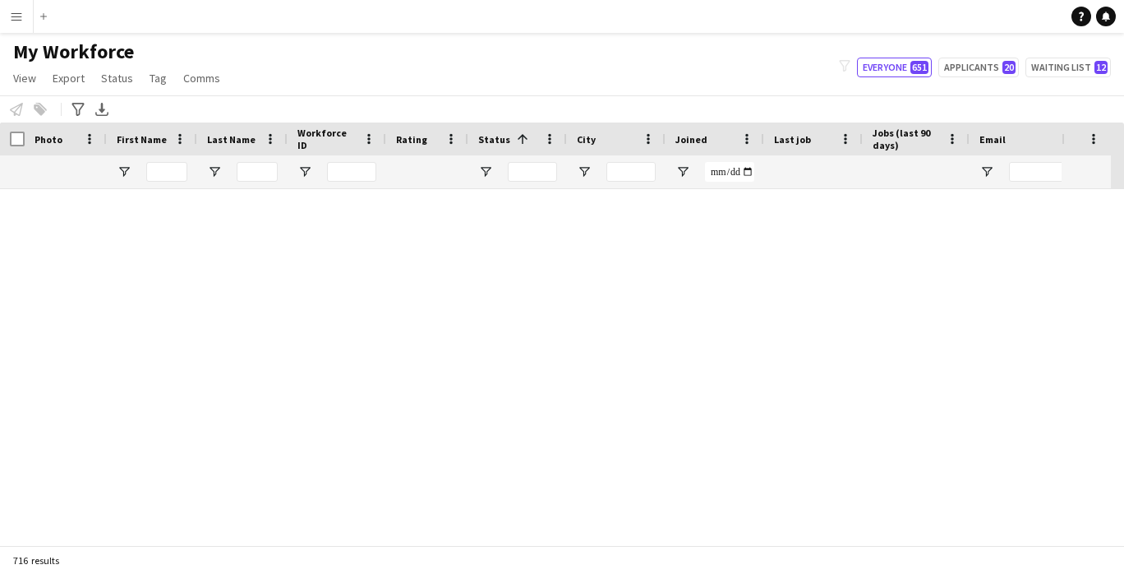 Image resolution: width=1124 pixels, height=574 pixels. I want to click on input: Status Filter Input, so click(533, 172).